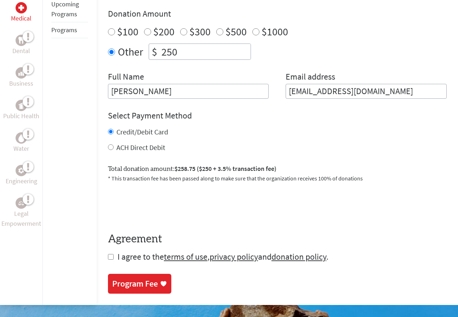 Image resolution: width=458 pixels, height=317 pixels. Describe the element at coordinates (277, 14) in the screenshot. I see `h4: Donation Amount` at that location.